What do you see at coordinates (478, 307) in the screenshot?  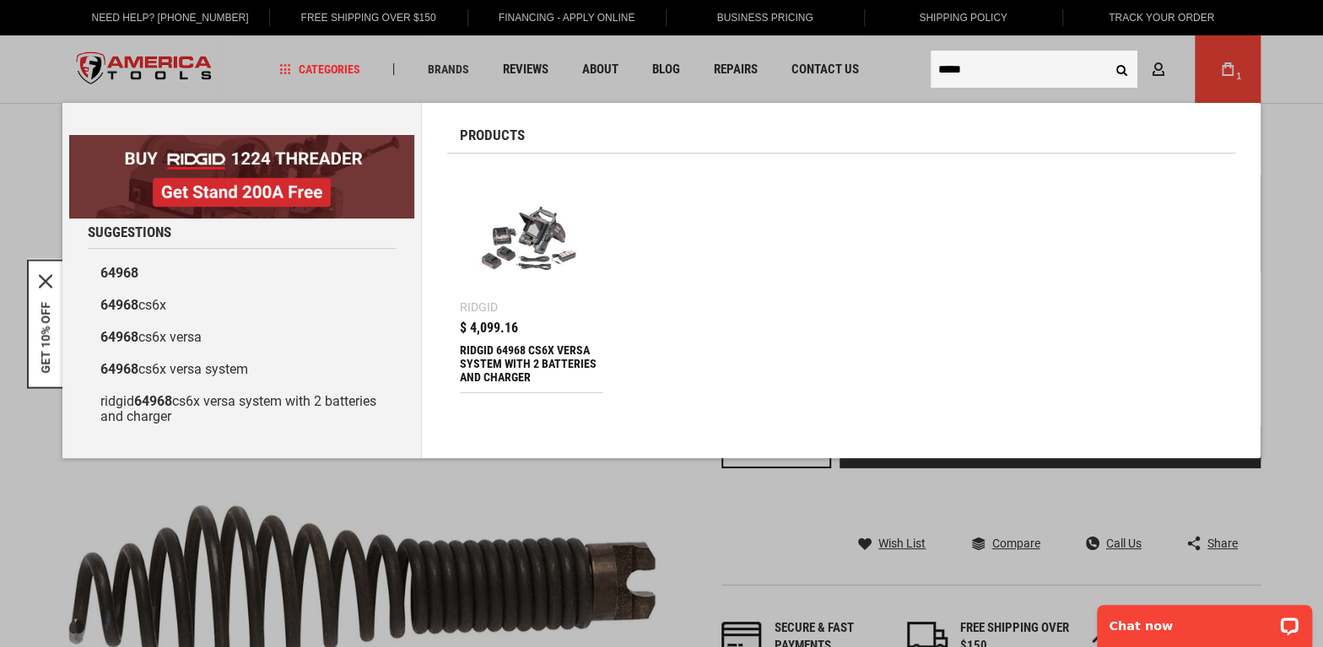 I see `div: Ridgid` at bounding box center [478, 307].